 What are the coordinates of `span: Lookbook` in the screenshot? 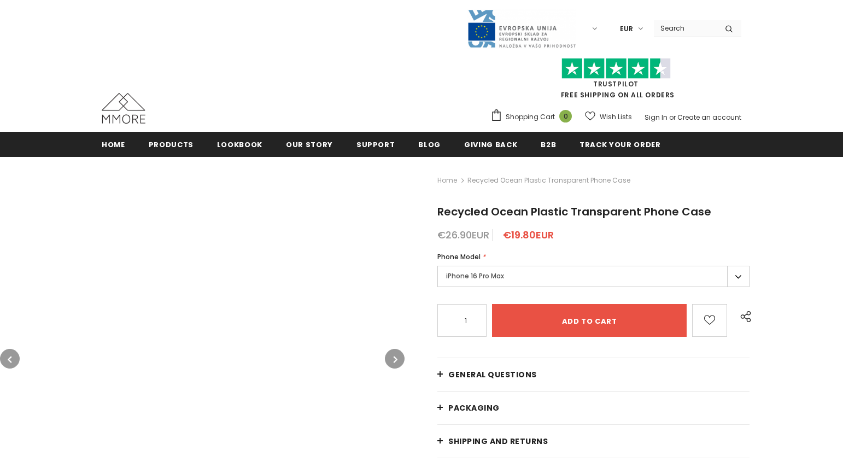 It's located at (239, 144).